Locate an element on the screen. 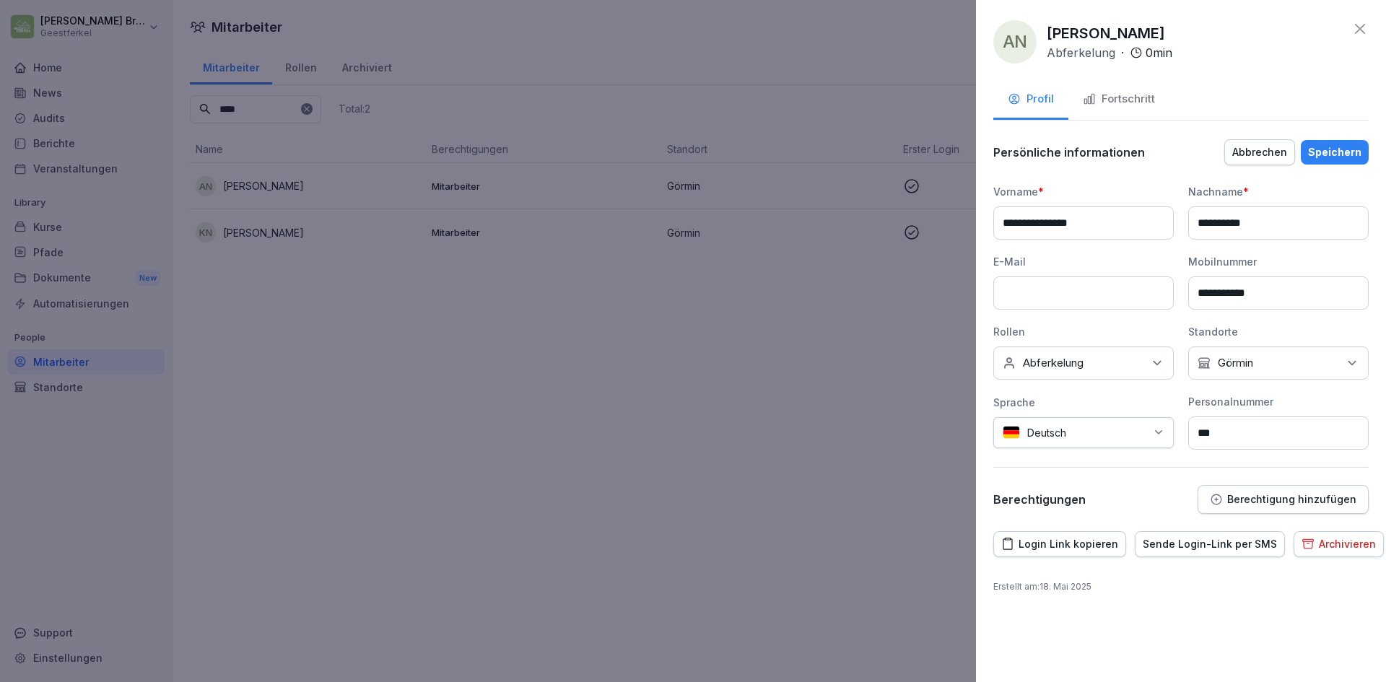 Image resolution: width=1386 pixels, height=682 pixels. button: Abbrechen is located at coordinates (1260, 152).